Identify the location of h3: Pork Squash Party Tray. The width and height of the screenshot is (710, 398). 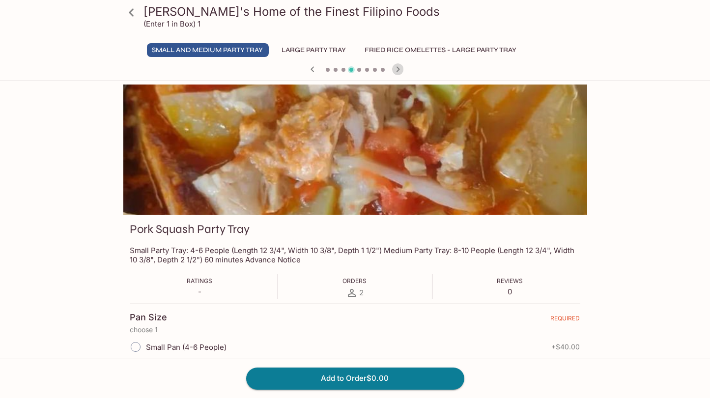
(190, 229).